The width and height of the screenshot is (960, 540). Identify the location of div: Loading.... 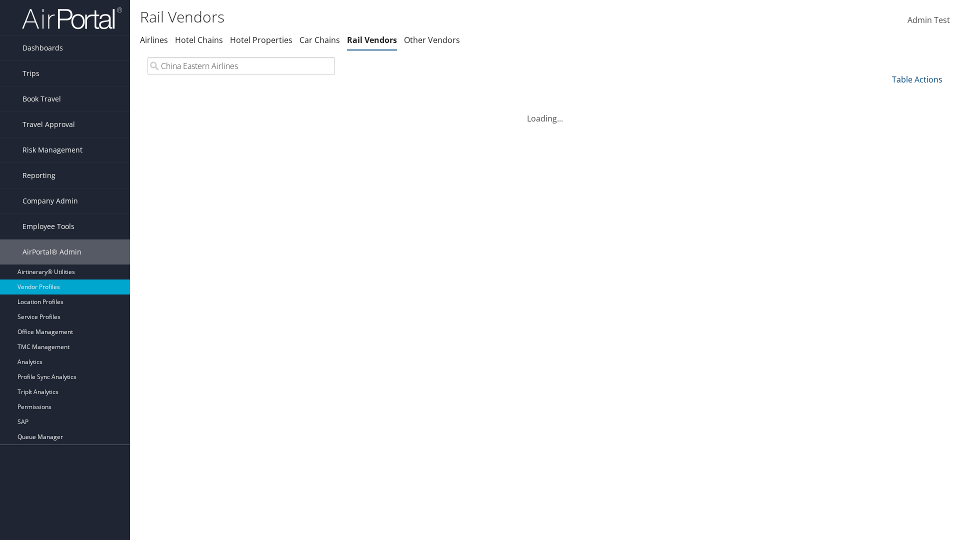
(545, 112).